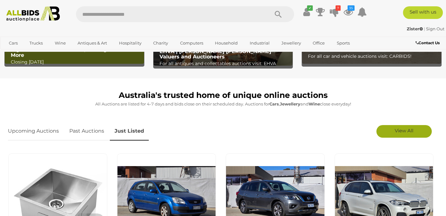 Image resolution: width=446 pixels, height=216 pixels. I want to click on button: Search, so click(278, 14).